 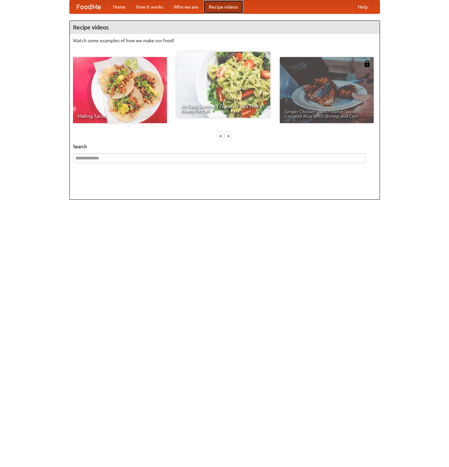 What do you see at coordinates (223, 85) in the screenshot?
I see `a: An Easy, Summery Tomato Pasta That's Ready for Fall` at bounding box center [223, 85].